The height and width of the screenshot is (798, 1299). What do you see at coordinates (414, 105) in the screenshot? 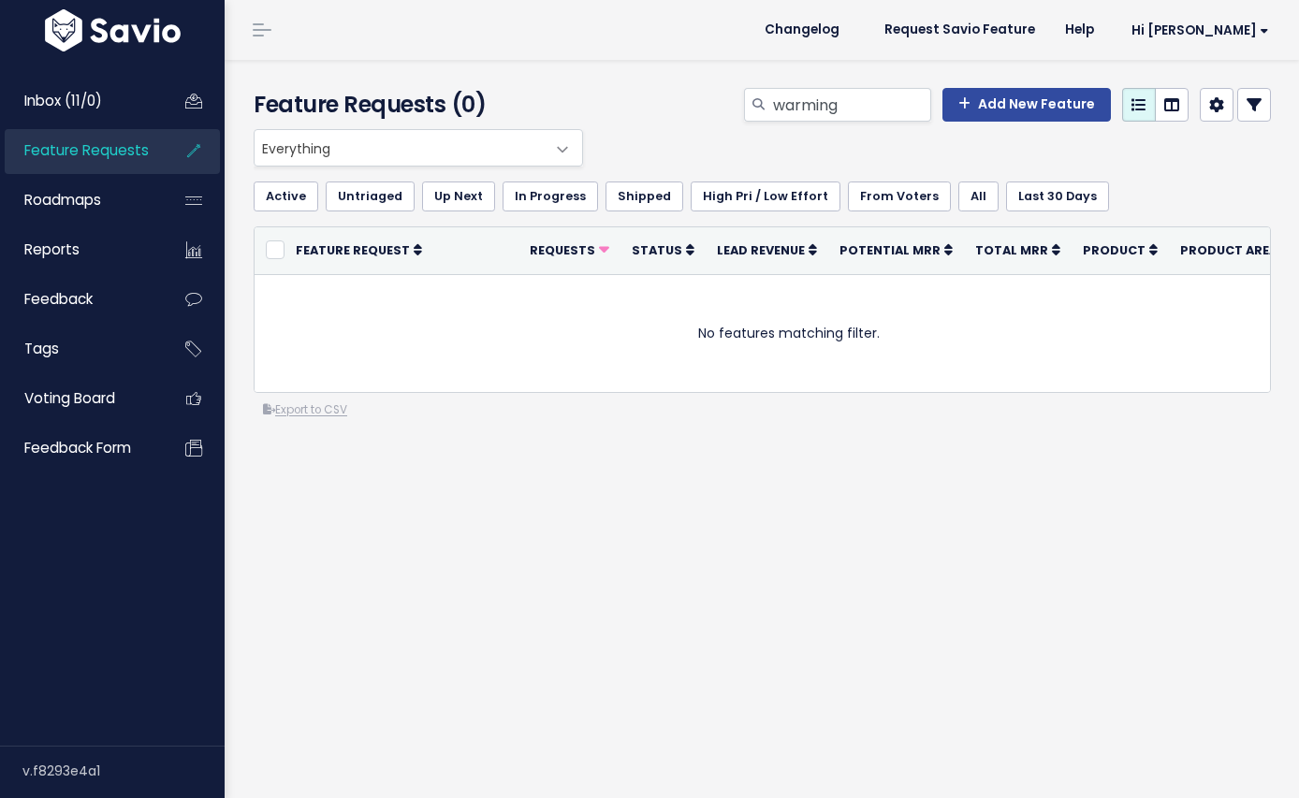
I see `h4: Feature Requests (0)` at bounding box center [414, 105].